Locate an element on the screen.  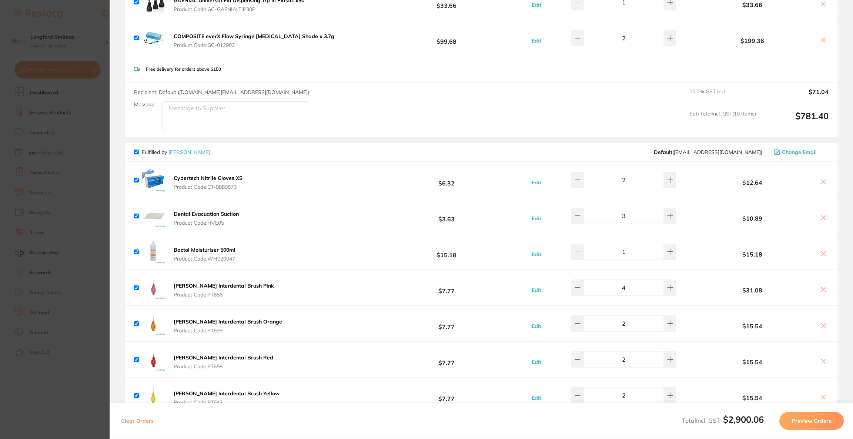
b: $12.64 is located at coordinates (752, 183).